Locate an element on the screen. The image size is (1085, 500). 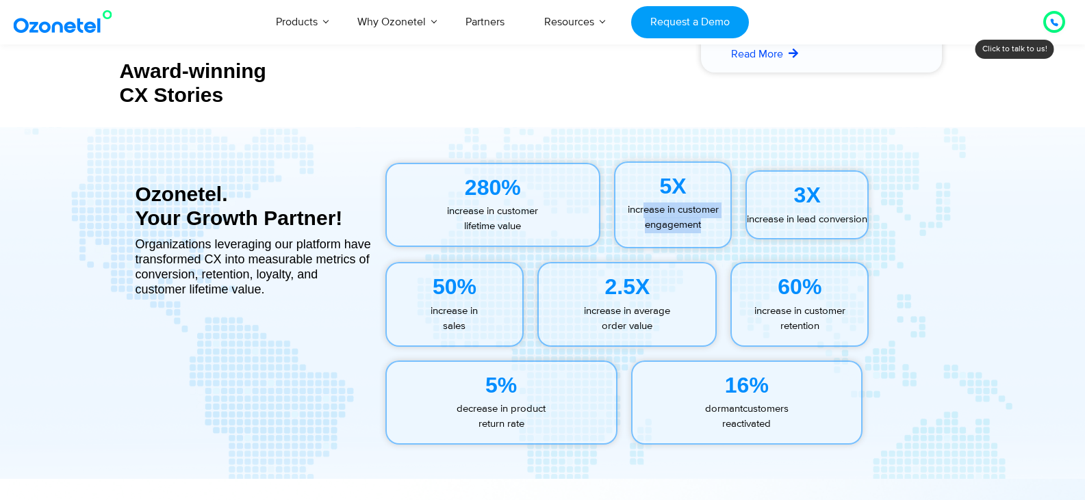
p: increase in sales is located at coordinates (454, 319).